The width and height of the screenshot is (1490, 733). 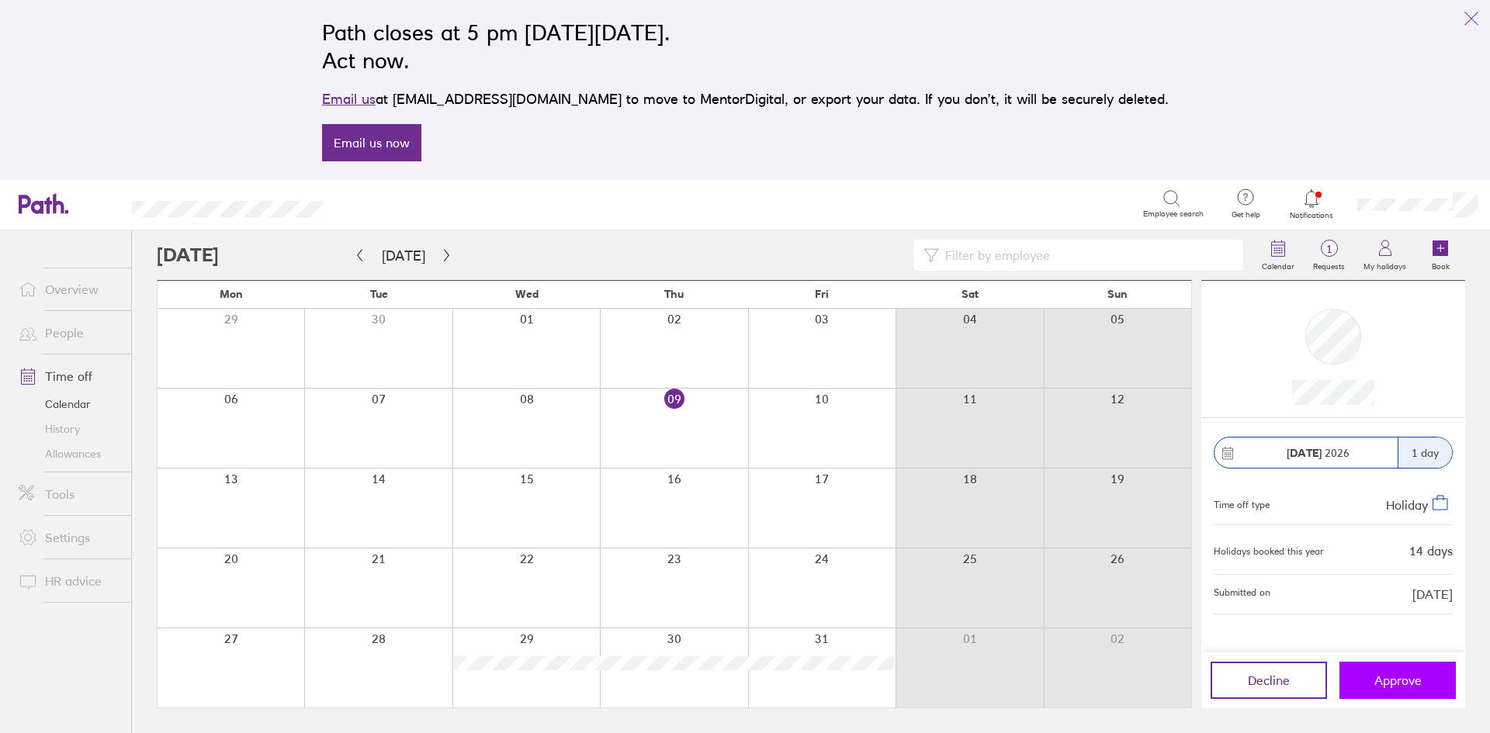 I want to click on span: Holiday, so click(x=1407, y=505).